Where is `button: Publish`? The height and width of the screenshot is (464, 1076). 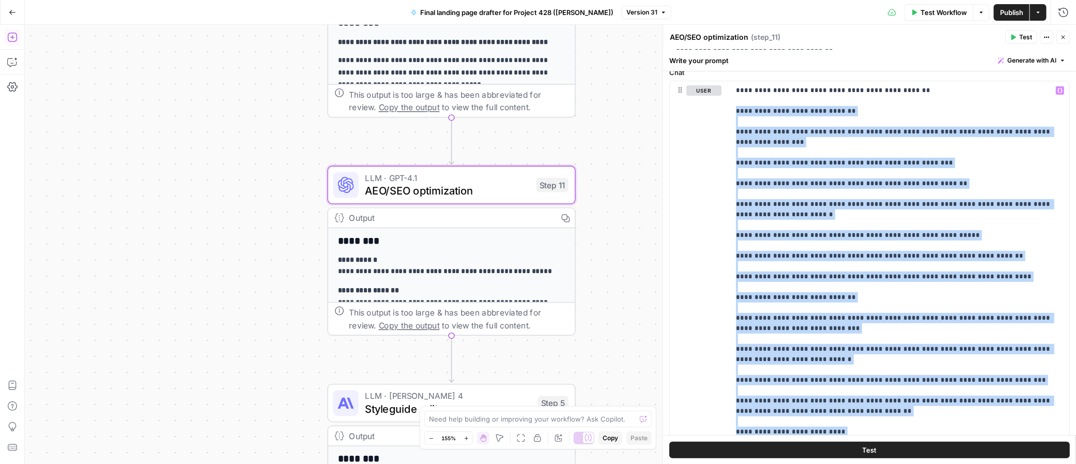
button: Publish is located at coordinates (1012, 12).